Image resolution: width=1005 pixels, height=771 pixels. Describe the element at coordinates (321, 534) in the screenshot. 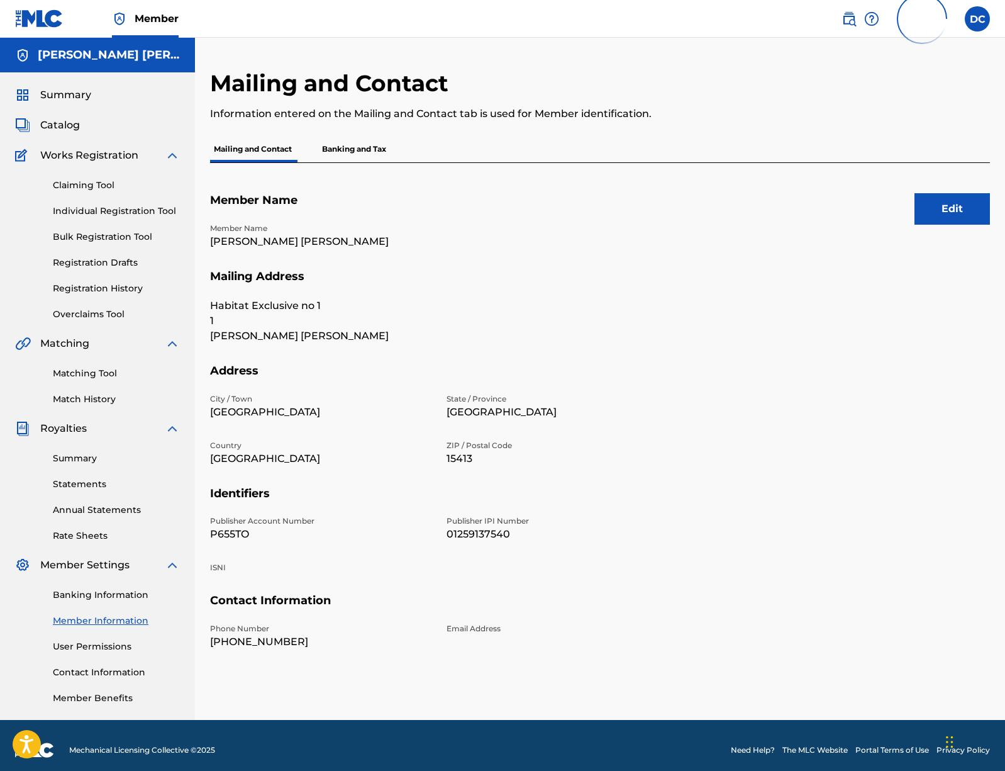

I see `p: P655TO` at that location.